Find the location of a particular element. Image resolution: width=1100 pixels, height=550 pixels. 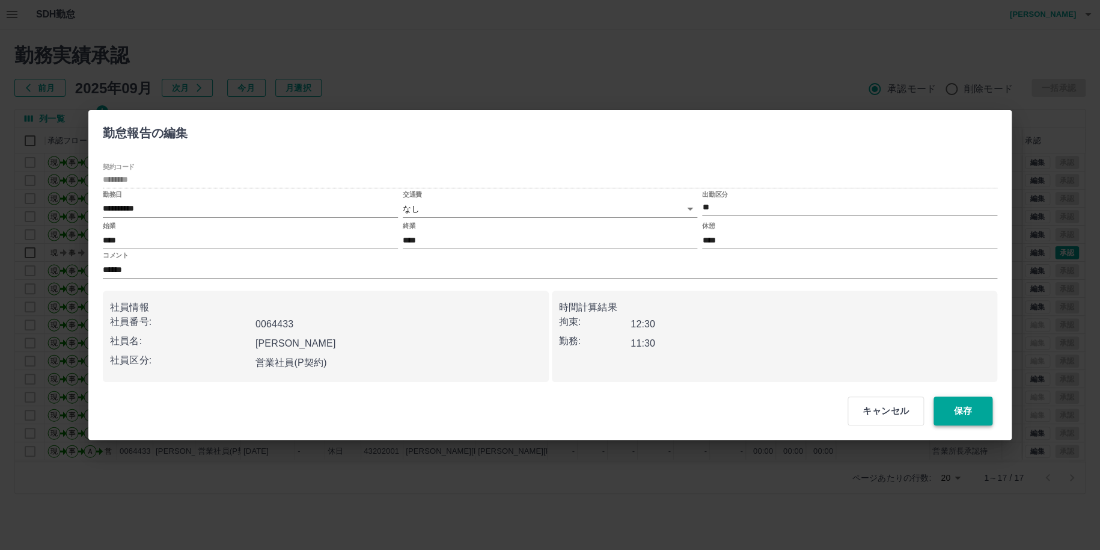

button: キャンセル is located at coordinates (886, 411).